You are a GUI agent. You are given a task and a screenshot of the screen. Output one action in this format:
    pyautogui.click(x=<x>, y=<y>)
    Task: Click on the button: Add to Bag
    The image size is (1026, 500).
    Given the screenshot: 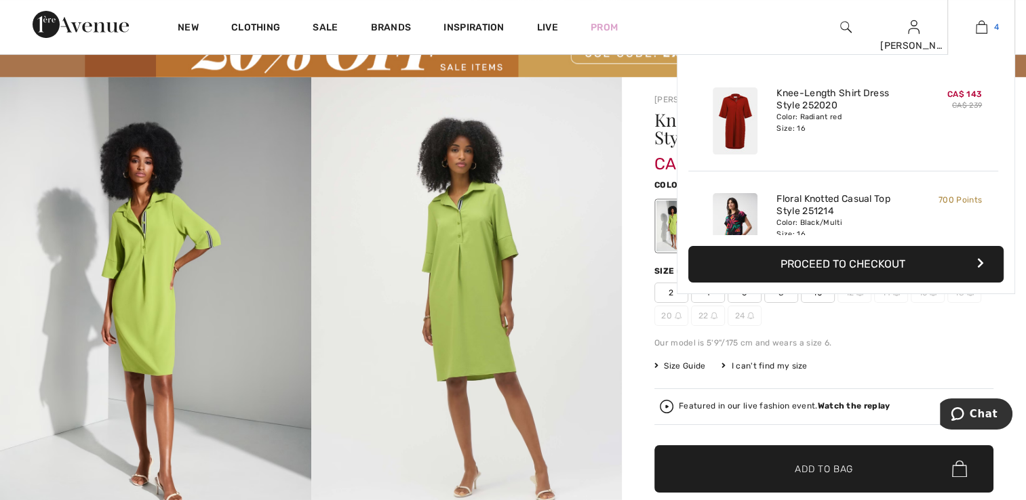 What is the action you would take?
    pyautogui.click(x=824, y=469)
    